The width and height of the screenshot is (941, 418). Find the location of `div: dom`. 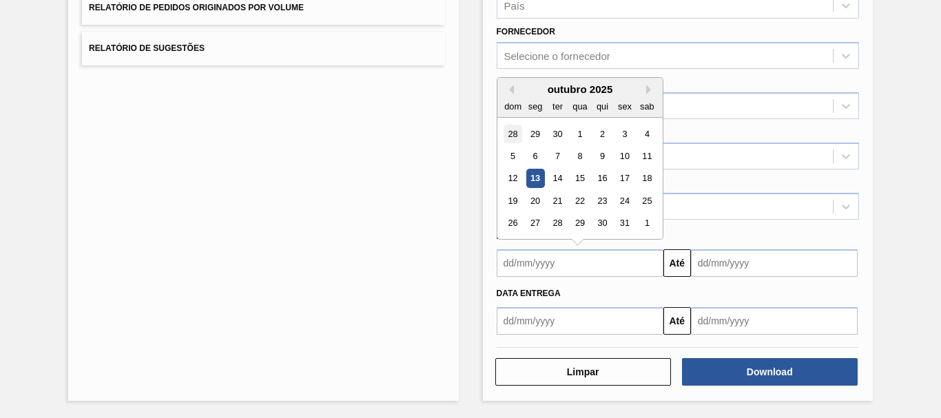

div: dom is located at coordinates (513, 106).